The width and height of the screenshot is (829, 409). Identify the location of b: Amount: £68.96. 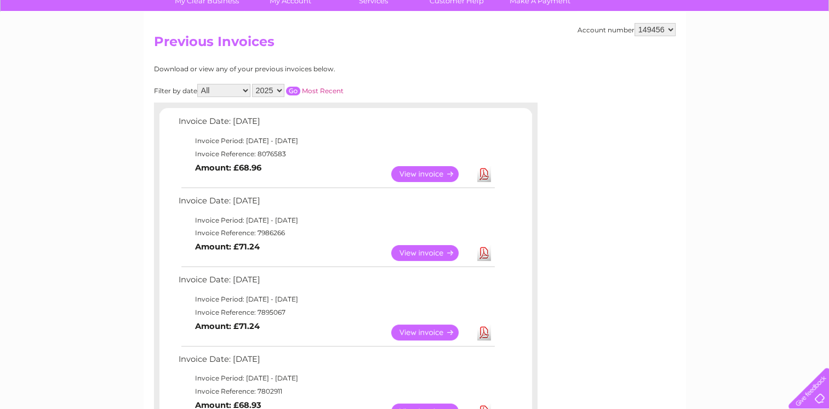
(228, 168).